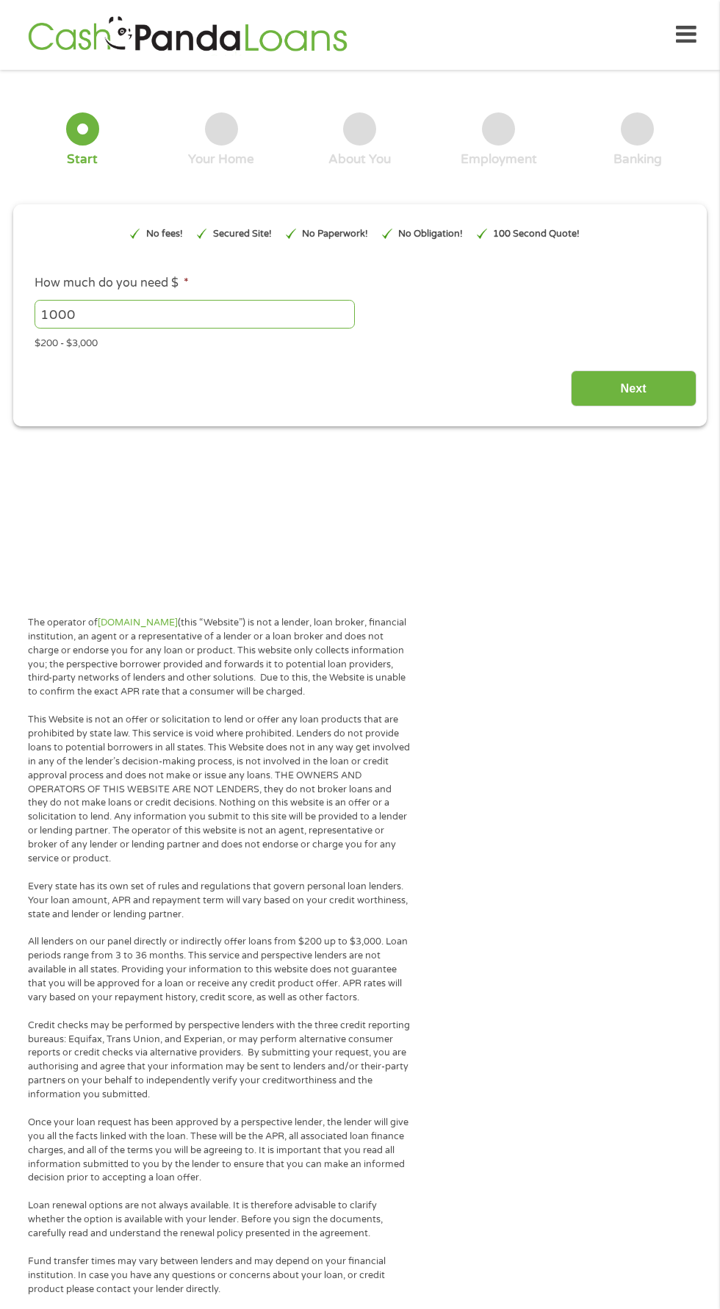 This screenshot has height=1309, width=720. Describe the element at coordinates (165, 234) in the screenshot. I see `p: No fees!` at that location.